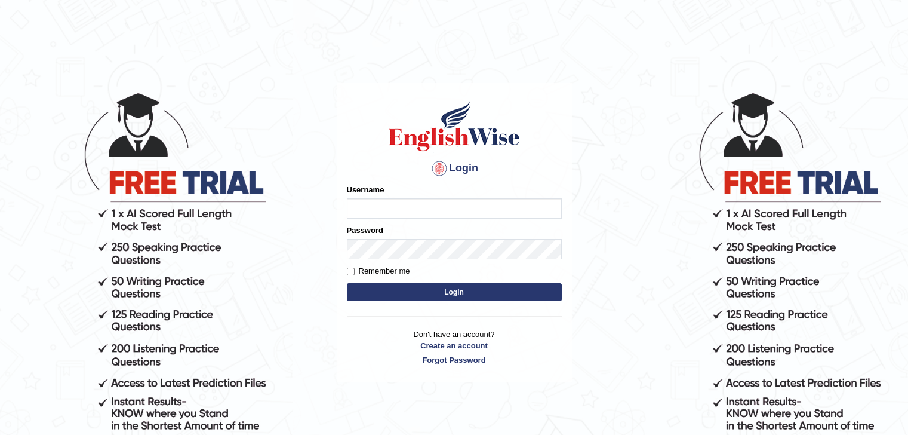 The height and width of the screenshot is (435, 908). I want to click on button: Login, so click(454, 292).